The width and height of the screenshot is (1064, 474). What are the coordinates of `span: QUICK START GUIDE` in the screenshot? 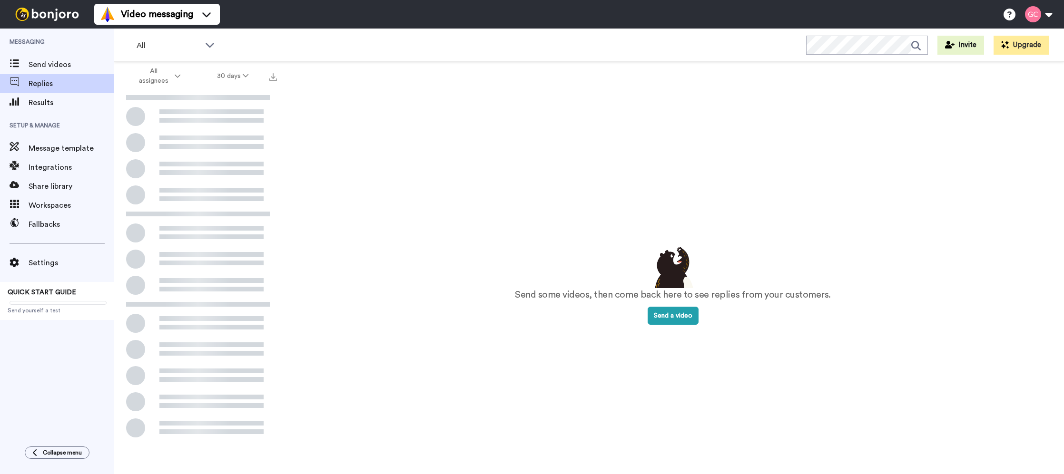 It's located at (42, 293).